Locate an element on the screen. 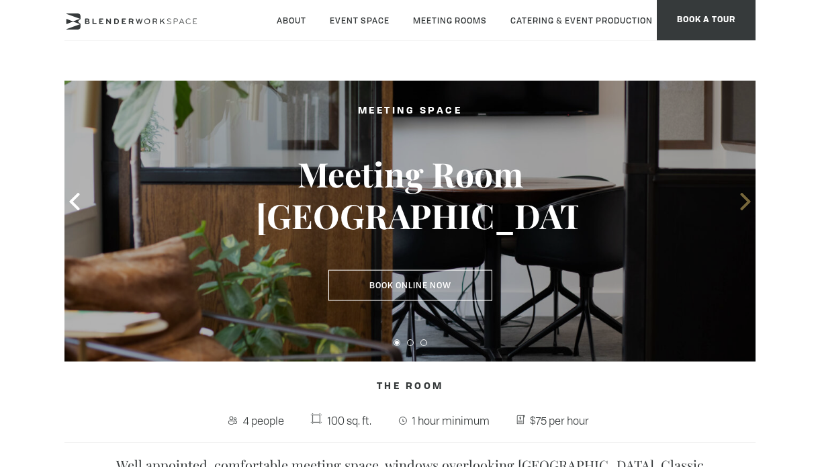 The width and height of the screenshot is (820, 467). h2: Meeting Space is located at coordinates (410, 111).